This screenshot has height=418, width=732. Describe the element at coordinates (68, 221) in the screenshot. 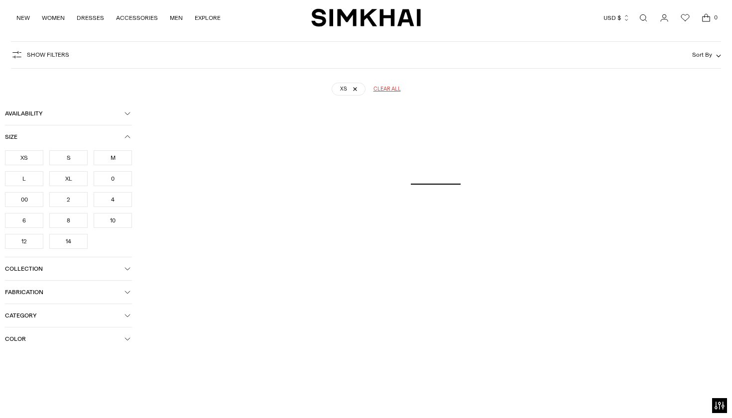

I see `div: 8` at that location.